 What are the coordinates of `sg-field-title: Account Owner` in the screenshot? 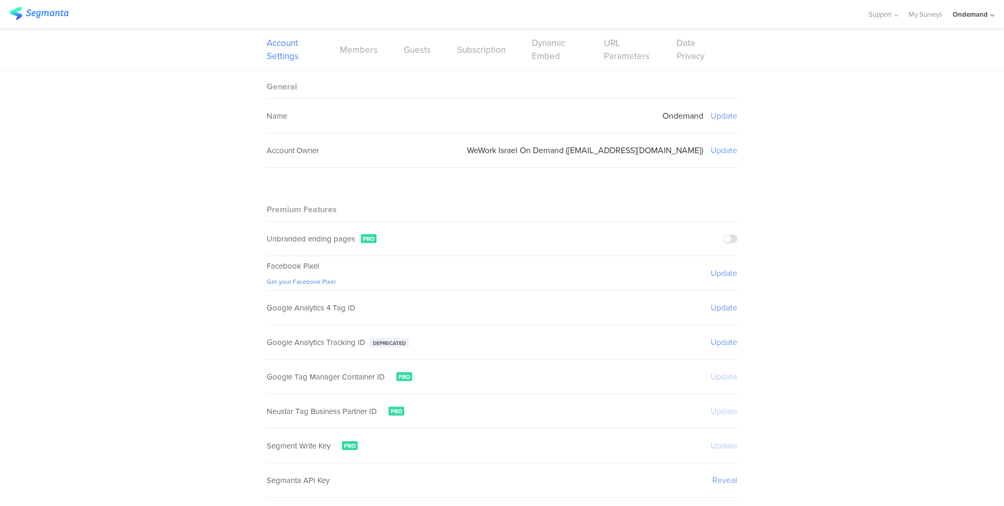 It's located at (293, 151).